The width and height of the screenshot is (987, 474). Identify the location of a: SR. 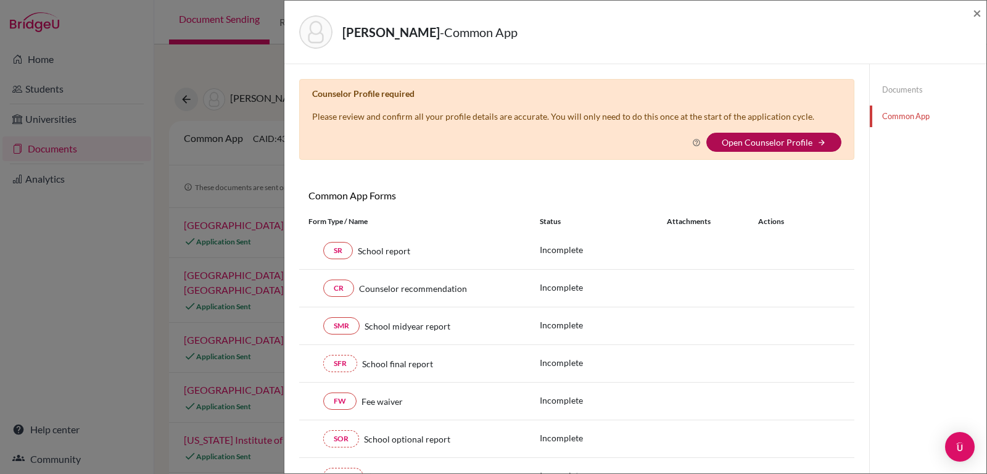
(338, 250).